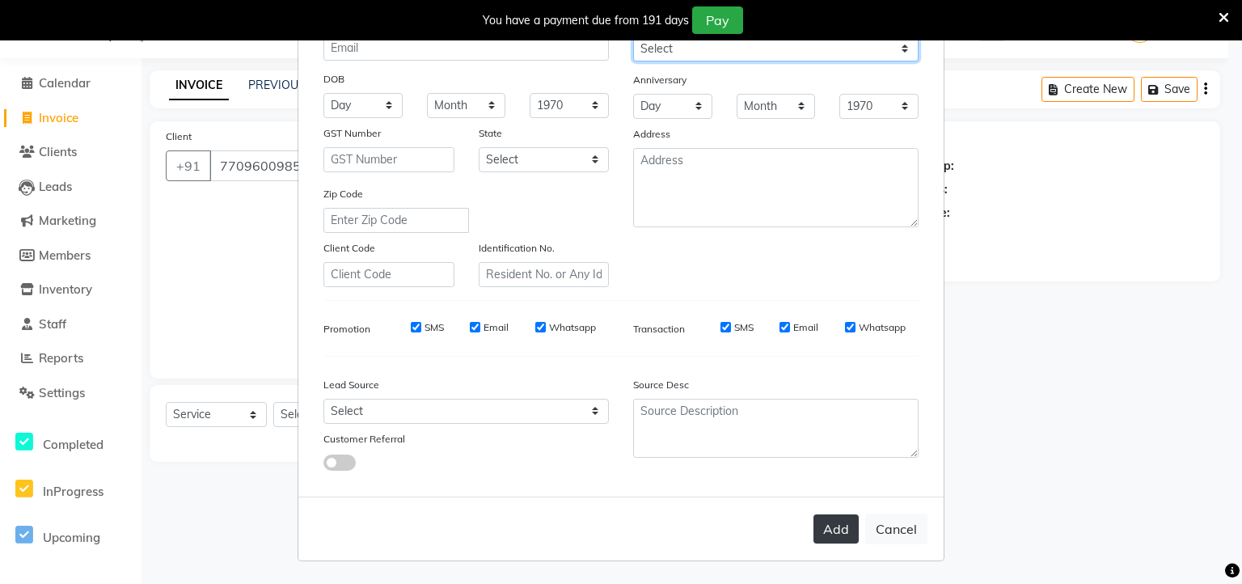 The image size is (1242, 584). What do you see at coordinates (660, 80) in the screenshot?
I see `label: Anniversary` at bounding box center [660, 80].